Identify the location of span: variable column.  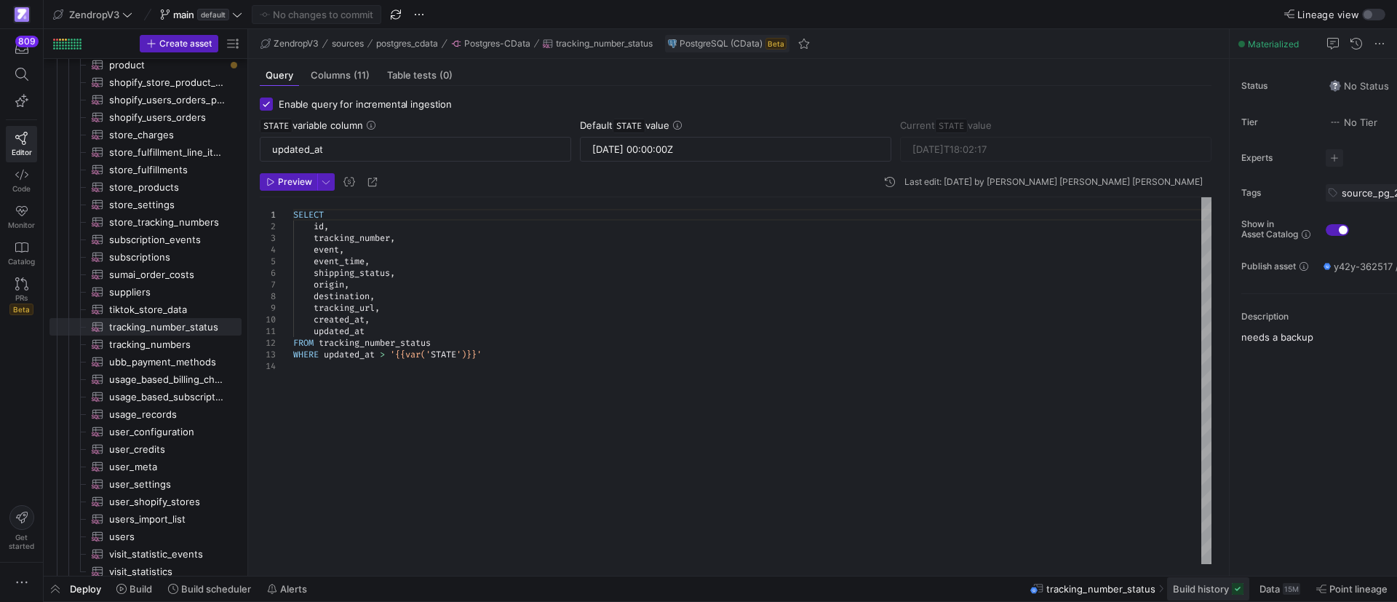
(311, 125).